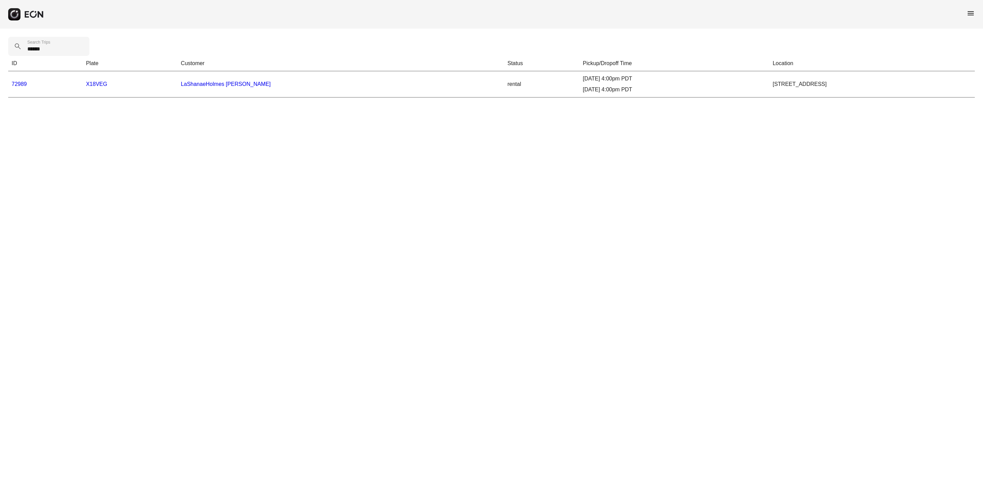 This screenshot has width=983, height=483. Describe the element at coordinates (19, 84) in the screenshot. I see `a: 72989` at that location.